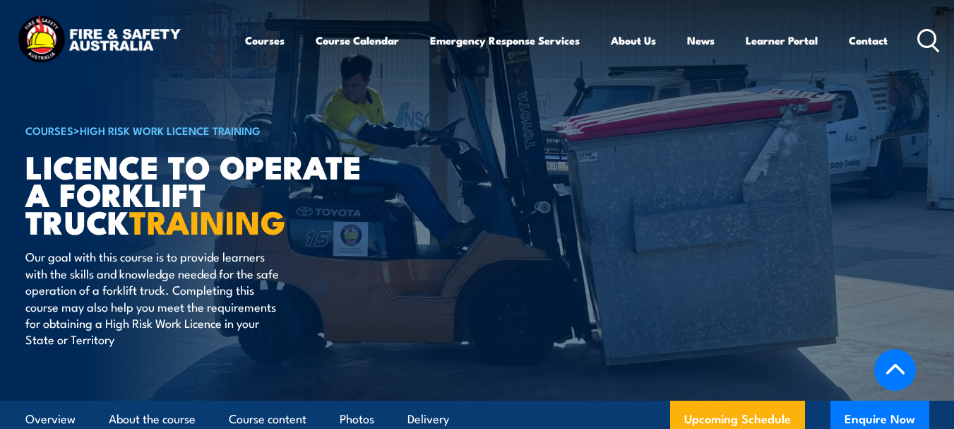 The width and height of the screenshot is (954, 429). I want to click on strong: TRAINING, so click(208, 220).